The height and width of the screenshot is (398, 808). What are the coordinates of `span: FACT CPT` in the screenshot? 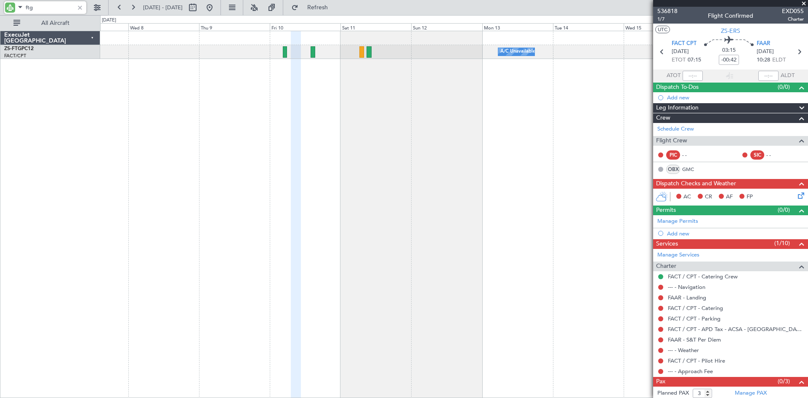 It's located at (684, 44).